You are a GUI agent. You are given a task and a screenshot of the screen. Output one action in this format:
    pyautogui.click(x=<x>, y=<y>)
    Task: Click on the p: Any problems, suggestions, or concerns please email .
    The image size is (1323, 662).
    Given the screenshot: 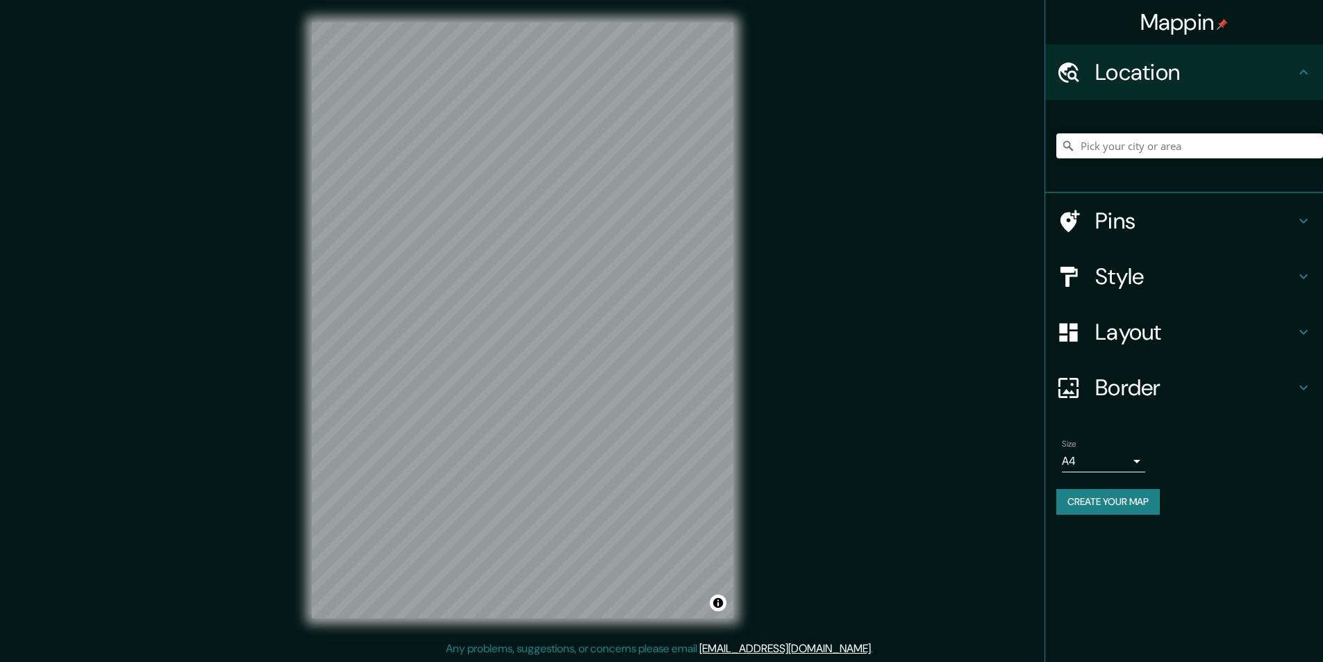 What is the action you would take?
    pyautogui.click(x=659, y=648)
    